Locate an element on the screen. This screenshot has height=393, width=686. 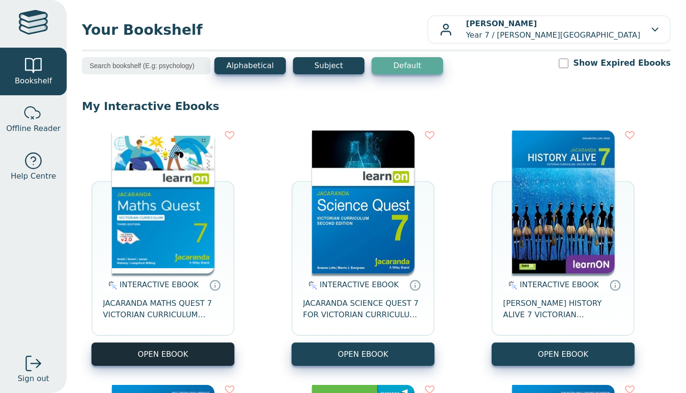
span: JACARANDA SCIENCE QUEST 7 FOR VICTORIAN CURRICULUM LEARNON 2E EBOOK is located at coordinates (363, 309).